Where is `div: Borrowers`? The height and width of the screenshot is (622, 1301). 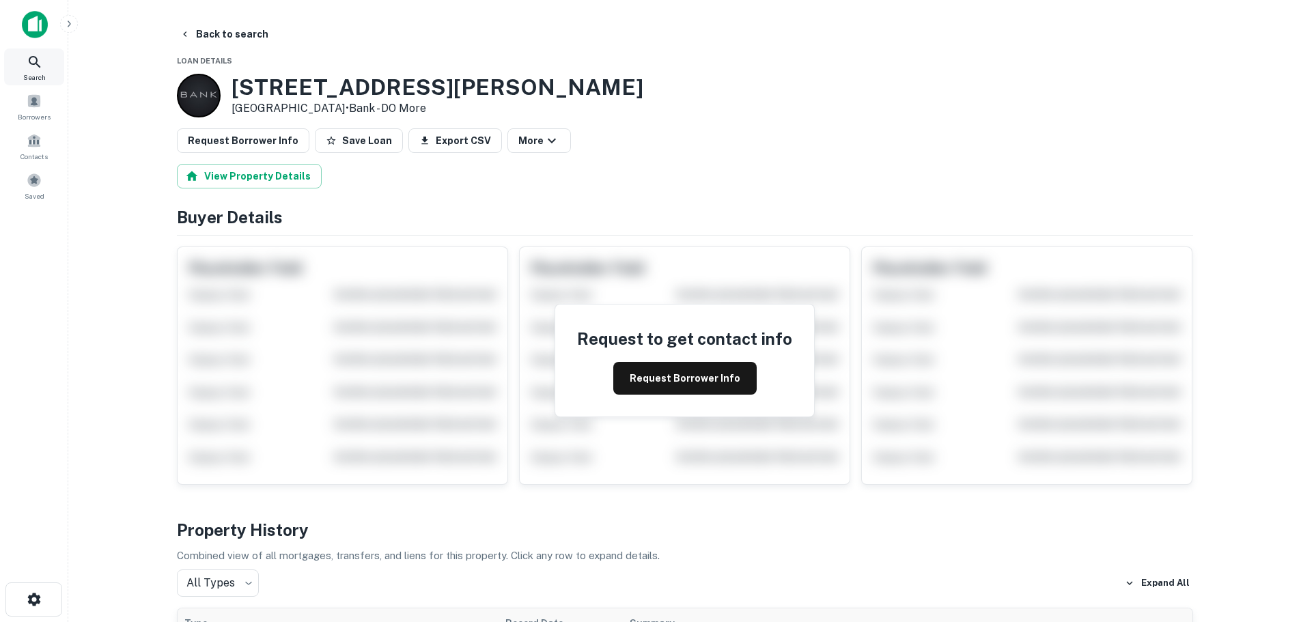
div: Borrowers is located at coordinates (34, 107).